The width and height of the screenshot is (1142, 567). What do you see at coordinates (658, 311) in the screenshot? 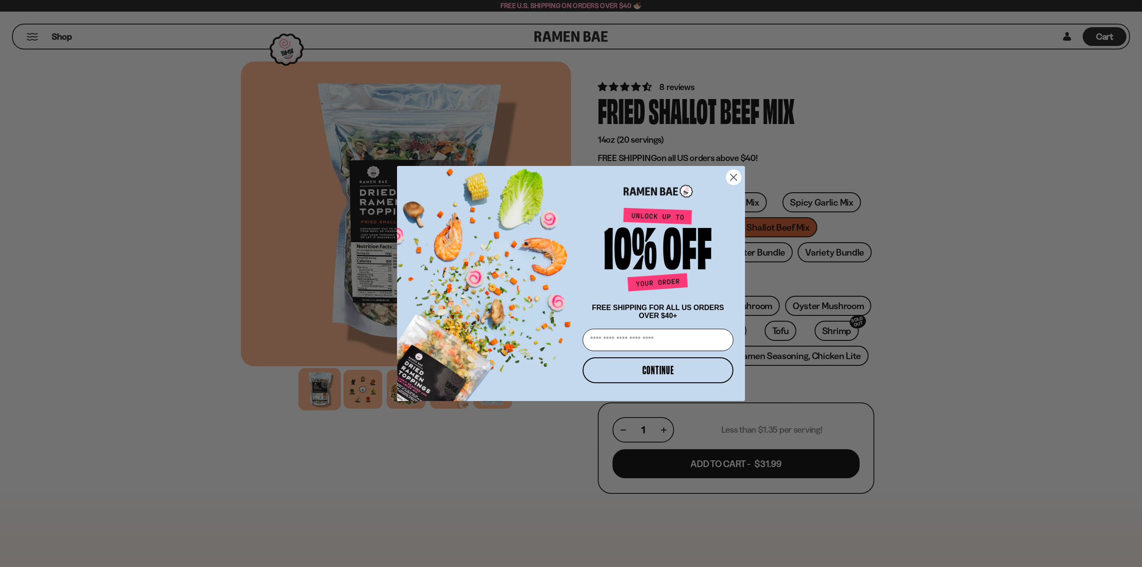
I see `span: FREE SHIPPING FOR ALL US ORDERS OVER $40+` at bounding box center [658, 311].